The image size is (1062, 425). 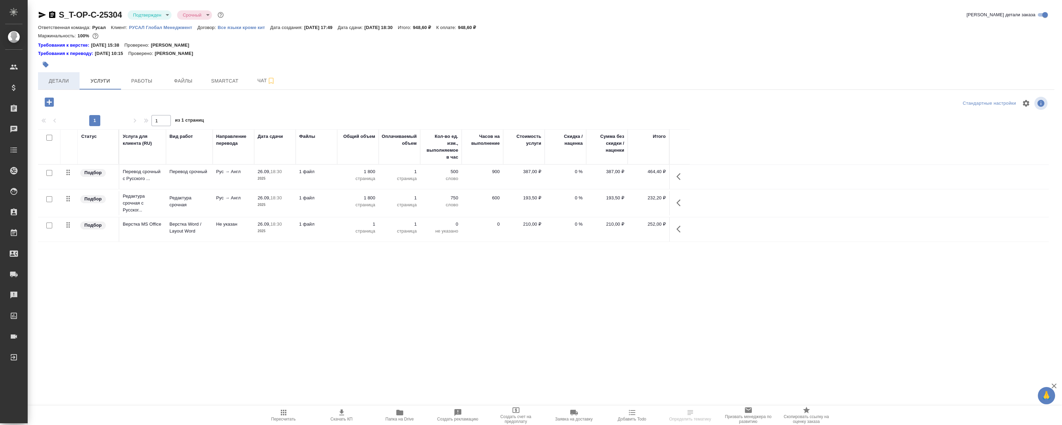 What do you see at coordinates (264, 171) in the screenshot?
I see `p: 26.09,` at bounding box center [264, 171].